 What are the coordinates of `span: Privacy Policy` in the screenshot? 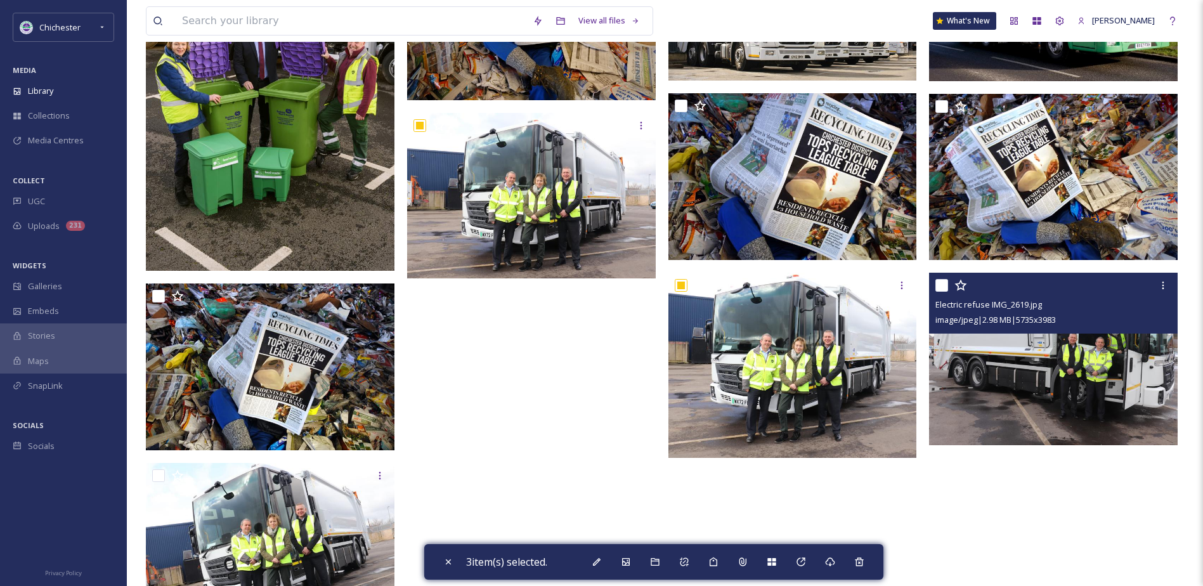 It's located at (63, 573).